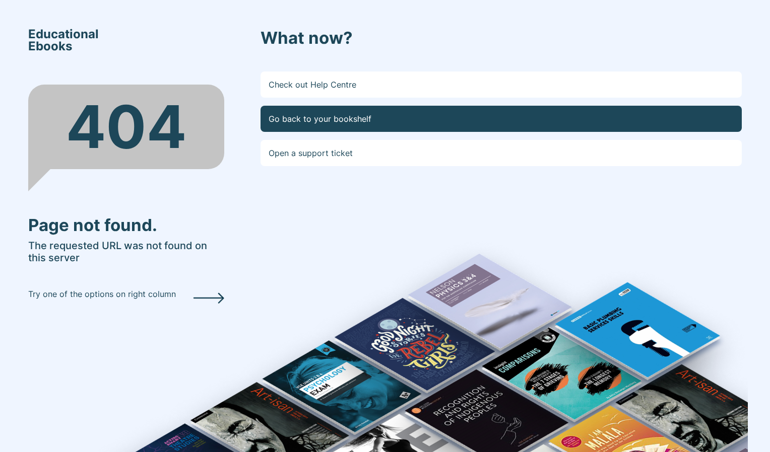 This screenshot has height=452, width=770. I want to click on div: 404, so click(126, 127).